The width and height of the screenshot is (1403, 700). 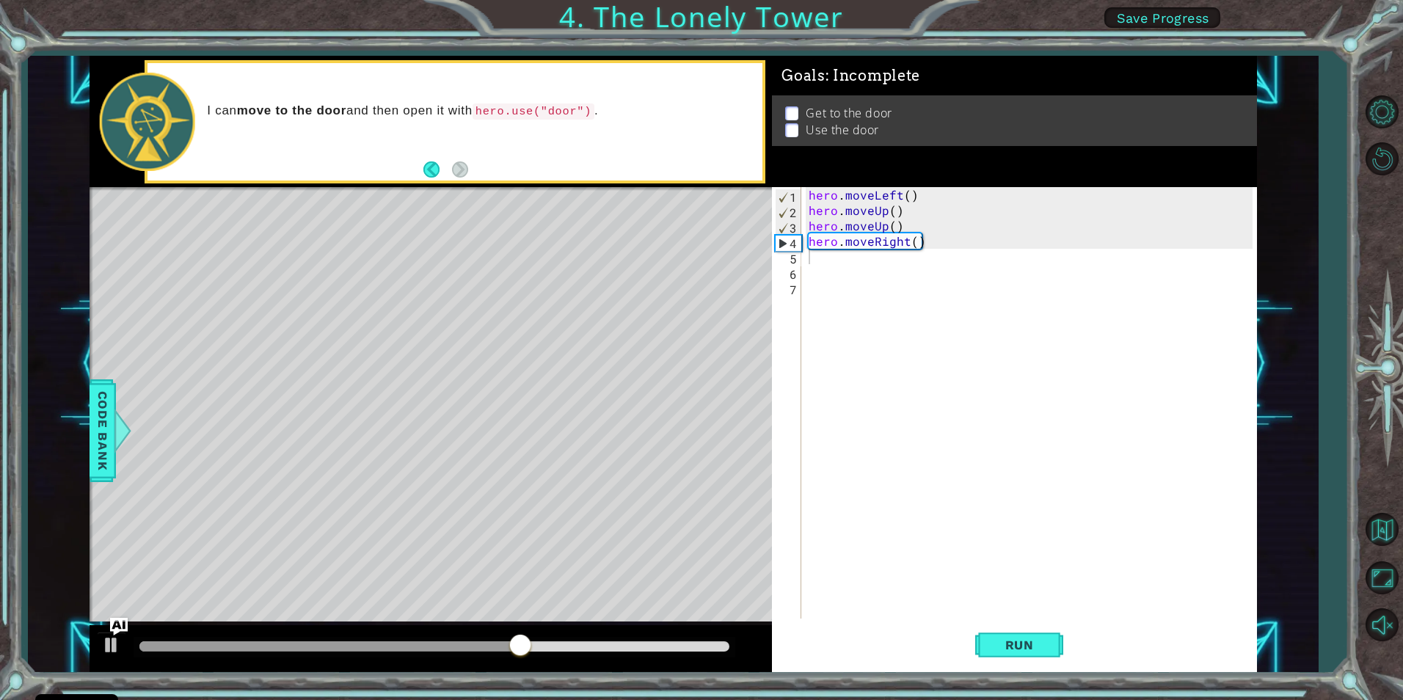 I want to click on button: Shift+Enter: Run current code., so click(x=1019, y=645).